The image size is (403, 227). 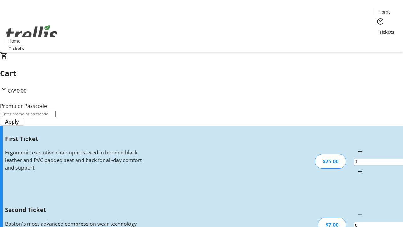 What do you see at coordinates (74, 209) in the screenshot?
I see `h3: Second Ticket` at bounding box center [74, 209].